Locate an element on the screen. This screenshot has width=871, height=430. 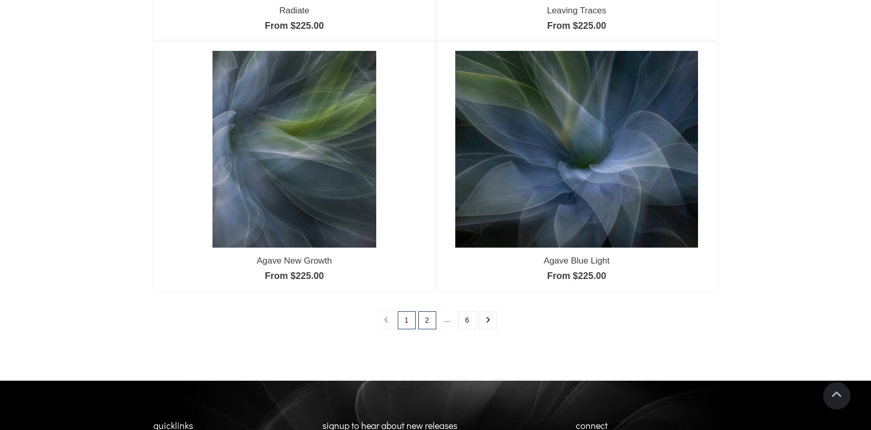
a: Scroll To Top is located at coordinates (837, 395).